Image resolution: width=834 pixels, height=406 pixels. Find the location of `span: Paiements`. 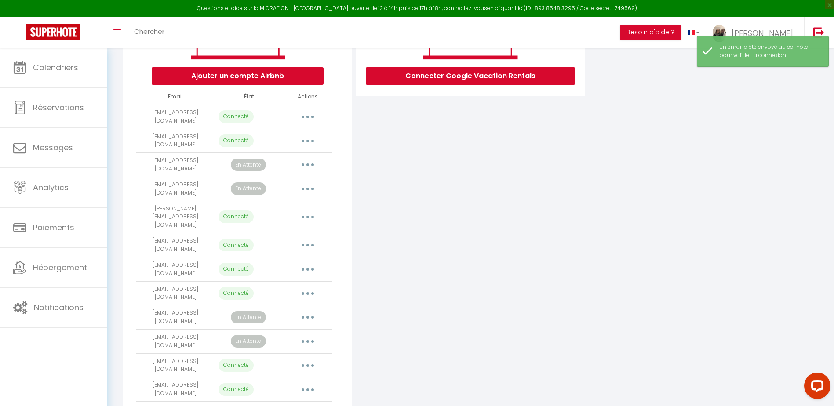

span: Paiements is located at coordinates (54, 227).